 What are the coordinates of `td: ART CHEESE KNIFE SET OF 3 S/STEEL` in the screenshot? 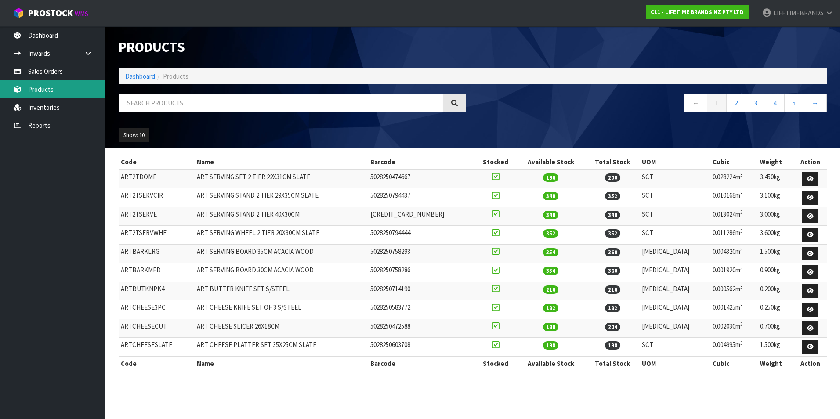 It's located at (281, 310).